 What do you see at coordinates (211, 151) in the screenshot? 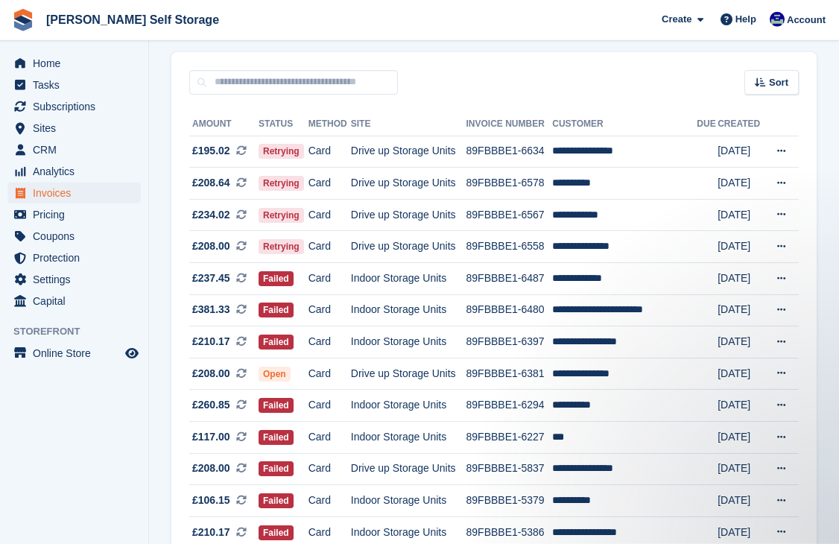
I see `span: £195.02` at bounding box center [211, 151].